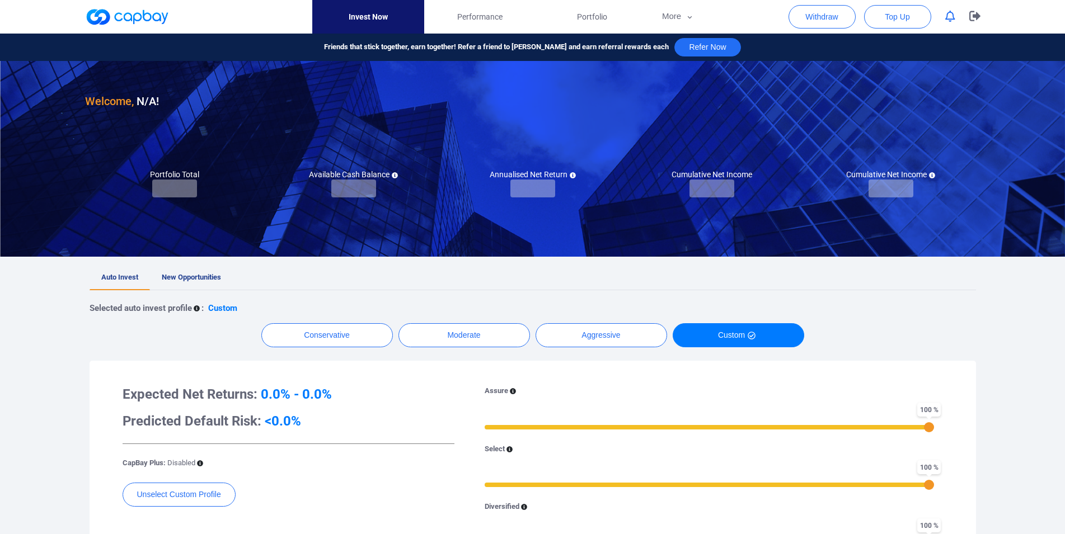  What do you see at coordinates (897, 17) in the screenshot?
I see `span: Top Up` at bounding box center [897, 17].